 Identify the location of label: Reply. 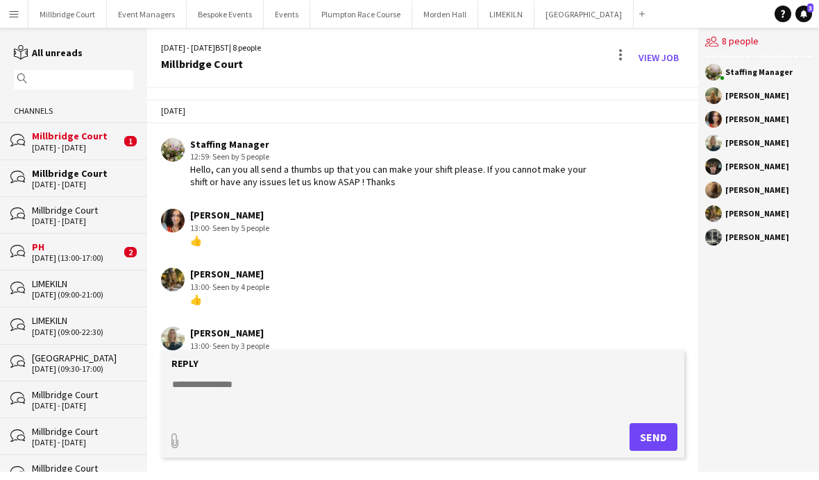
(185, 364).